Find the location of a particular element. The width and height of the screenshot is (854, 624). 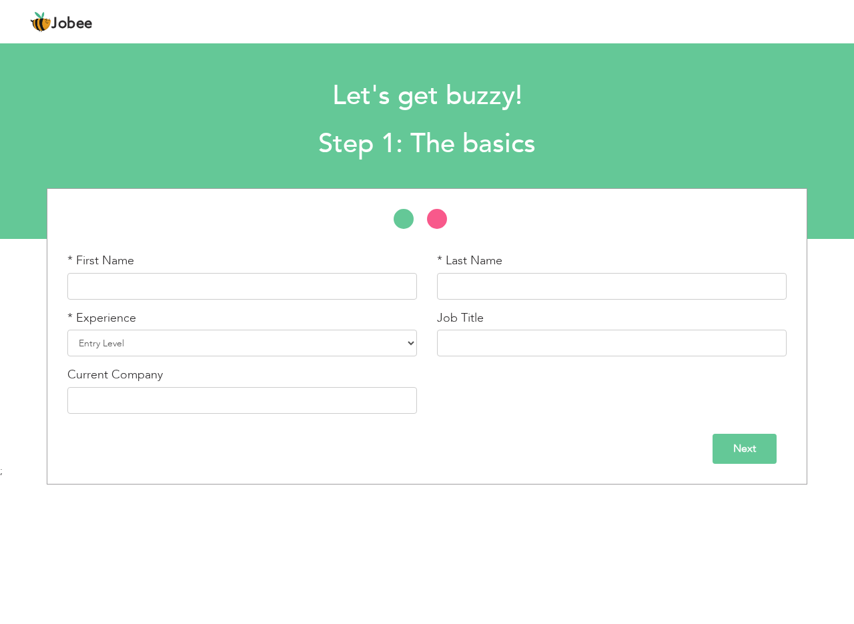

label: Job Title is located at coordinates (460, 318).